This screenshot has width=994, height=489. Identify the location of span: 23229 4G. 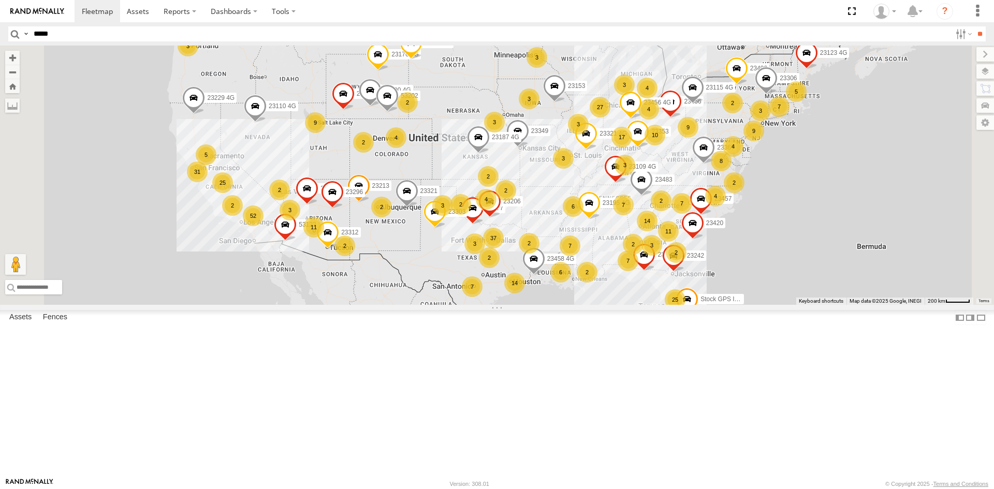
(220, 98).